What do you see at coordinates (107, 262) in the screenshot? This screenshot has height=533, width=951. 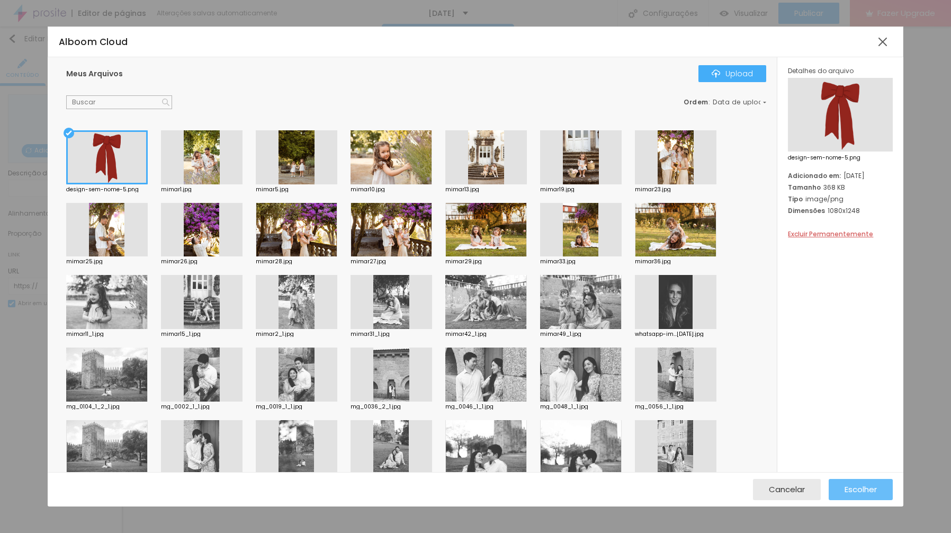 I see `div: mimar25.jpg` at bounding box center [107, 262].